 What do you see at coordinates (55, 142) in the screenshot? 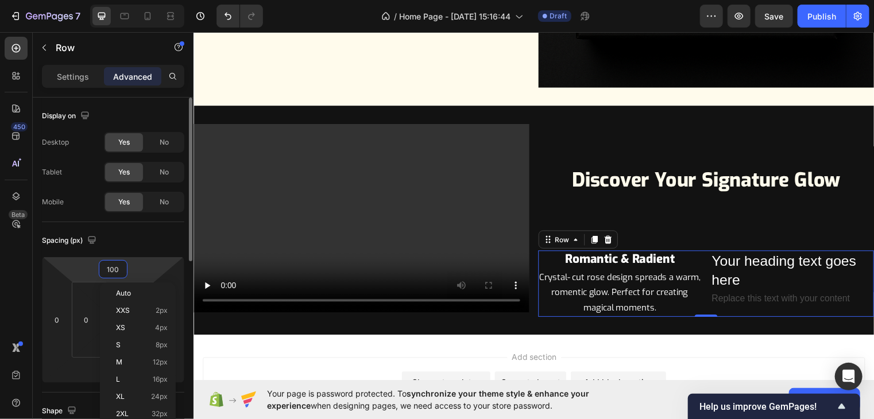
I see `div: Desktop` at bounding box center [55, 142].